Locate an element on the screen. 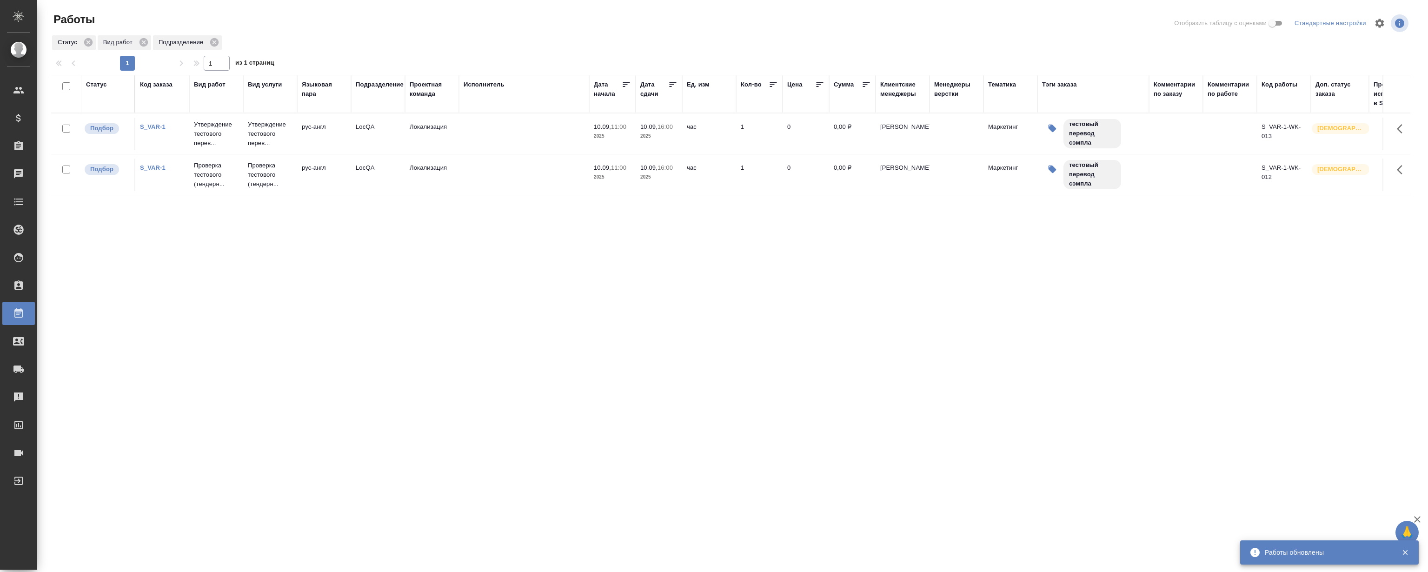 This screenshot has width=1428, height=572. div: Дата сдачи is located at coordinates (654, 89).